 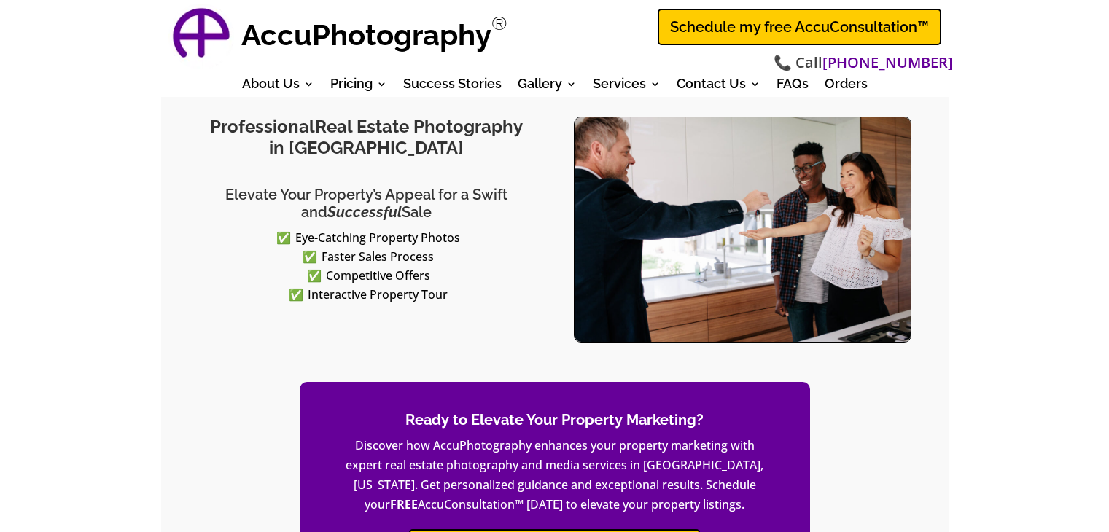 I want to click on a: Success Stories, so click(x=452, y=87).